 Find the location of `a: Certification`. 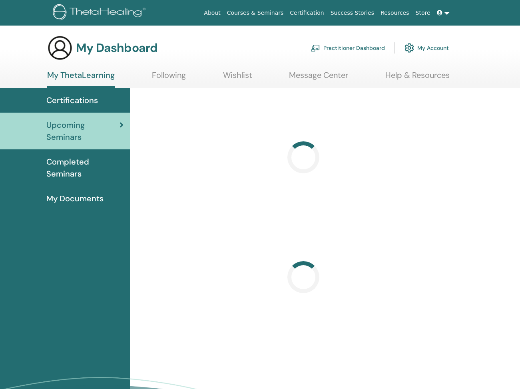

a: Certification is located at coordinates (307, 13).